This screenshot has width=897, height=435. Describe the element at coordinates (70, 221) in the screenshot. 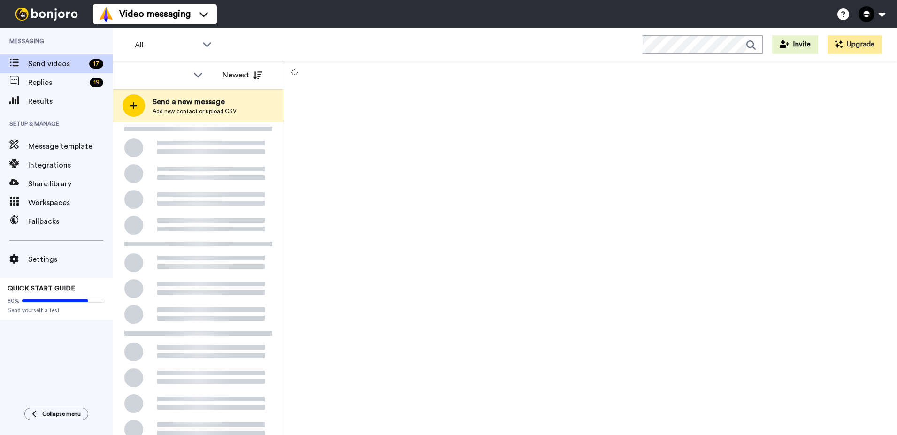

I see `span: Fallbacks` at that location.